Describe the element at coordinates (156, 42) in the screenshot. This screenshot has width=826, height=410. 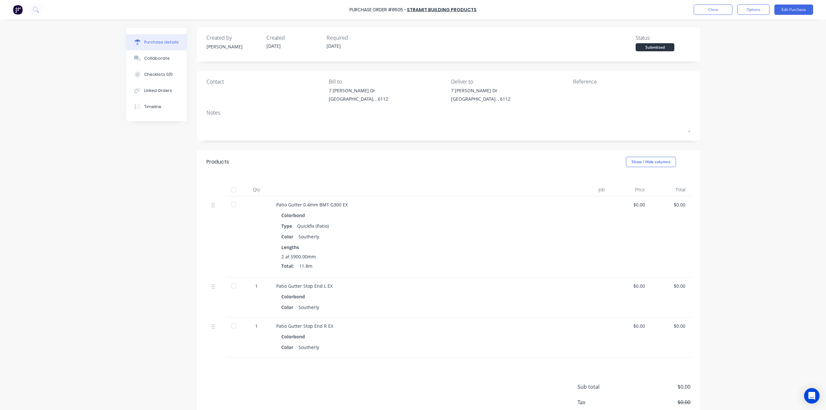
I see `button: Purchase details` at that location.